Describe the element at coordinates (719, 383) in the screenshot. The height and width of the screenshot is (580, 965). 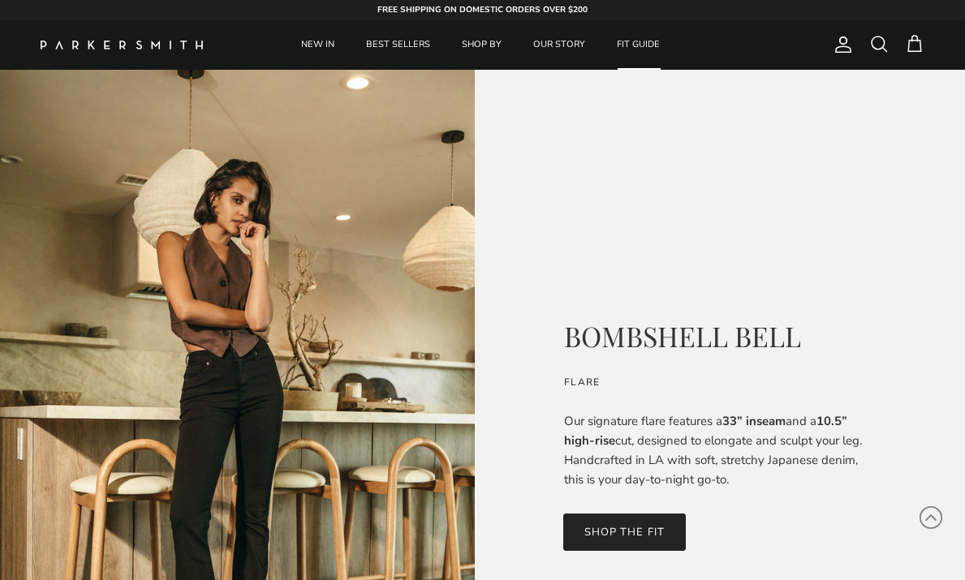
I see `div: FLARE` at that location.